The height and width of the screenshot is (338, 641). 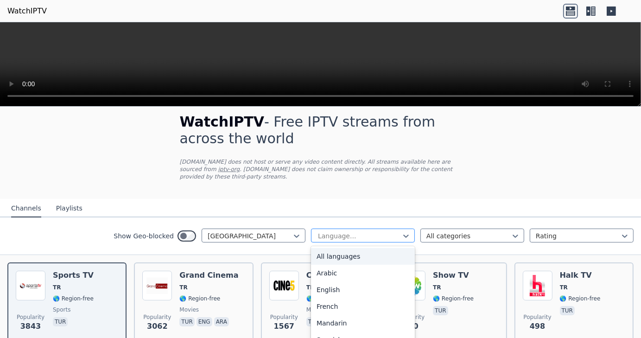 I want to click on a: WatchIPTV, so click(x=27, y=11).